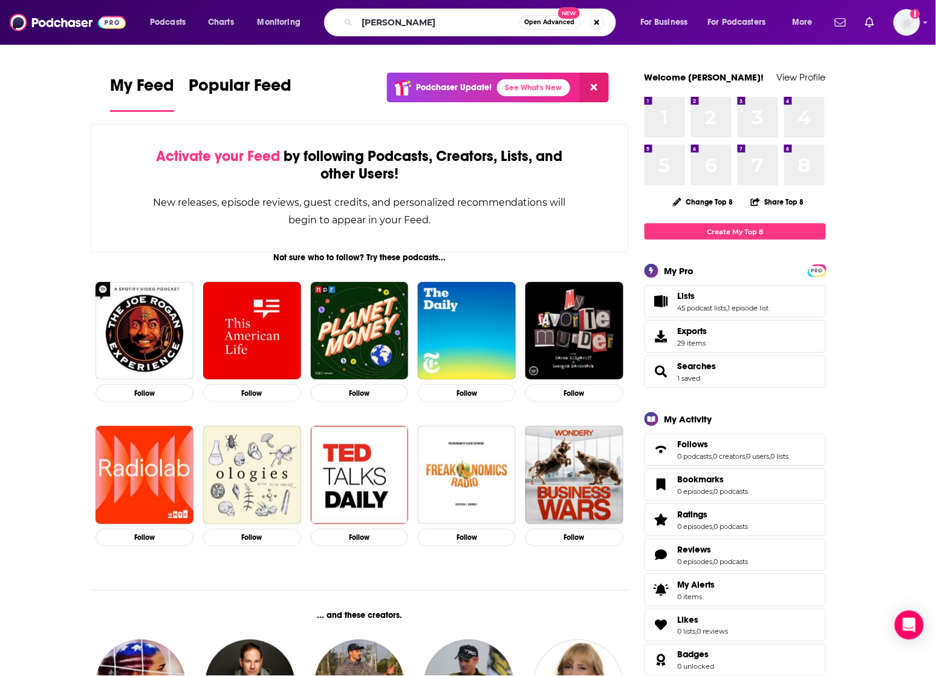 The image size is (936, 676). I want to click on a: Create My Top 8, so click(736, 231).